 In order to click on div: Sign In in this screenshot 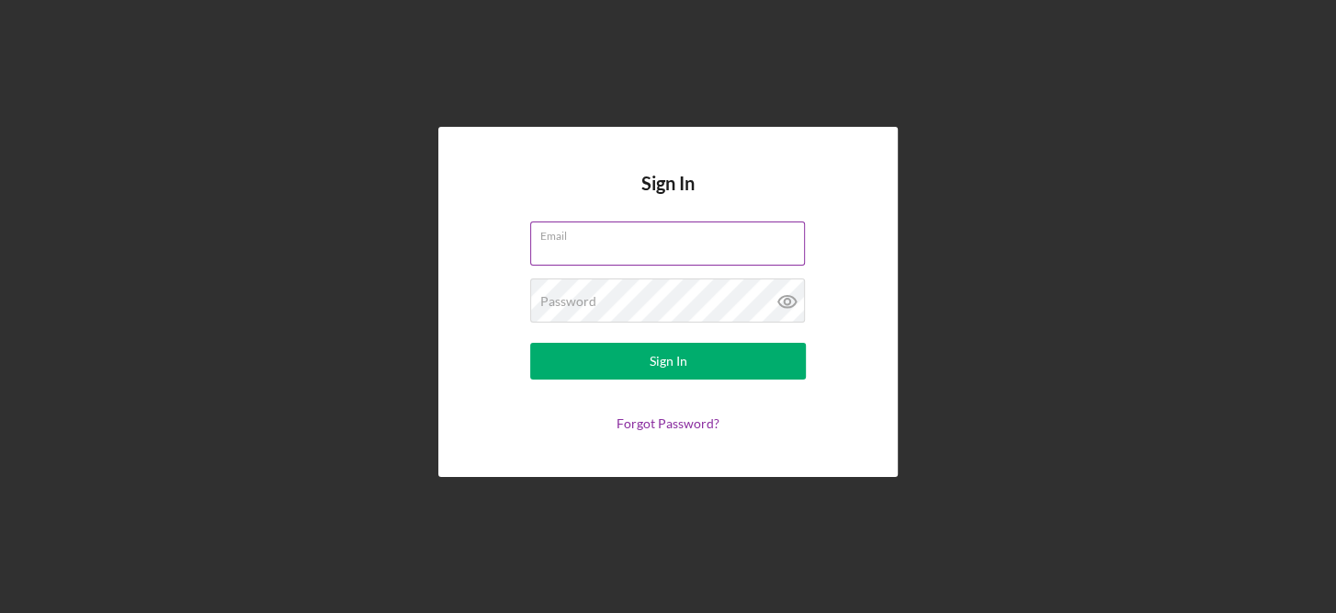, I will do `click(668, 361)`.